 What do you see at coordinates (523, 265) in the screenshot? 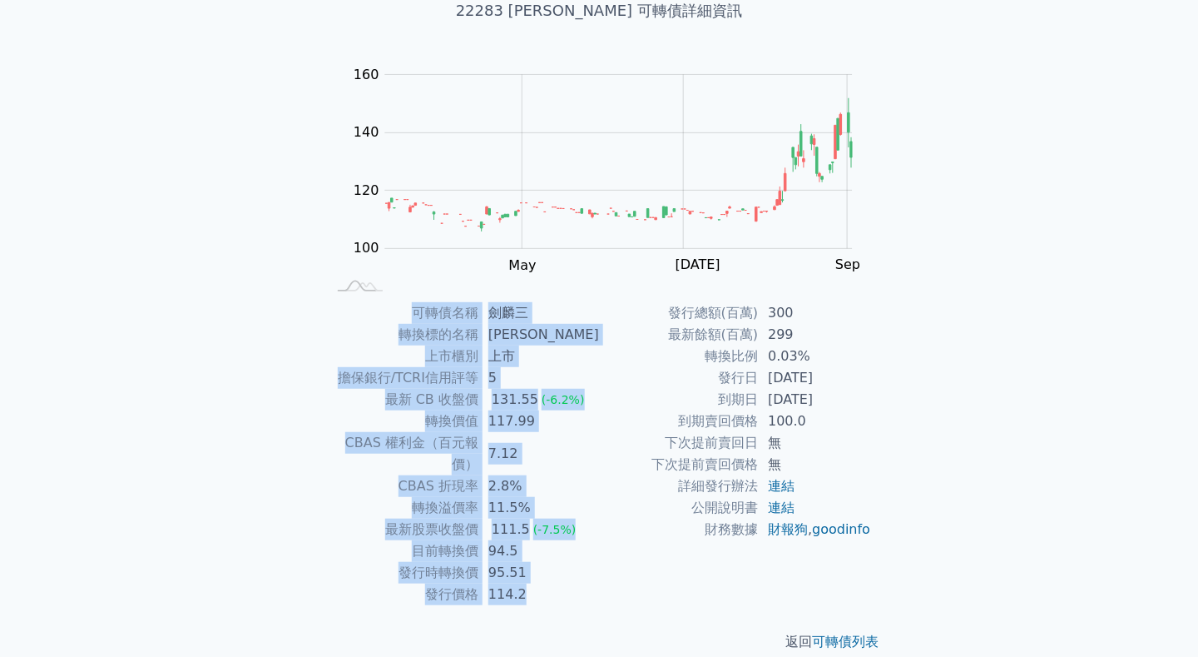
I see `tspan: May` at bounding box center [523, 265].